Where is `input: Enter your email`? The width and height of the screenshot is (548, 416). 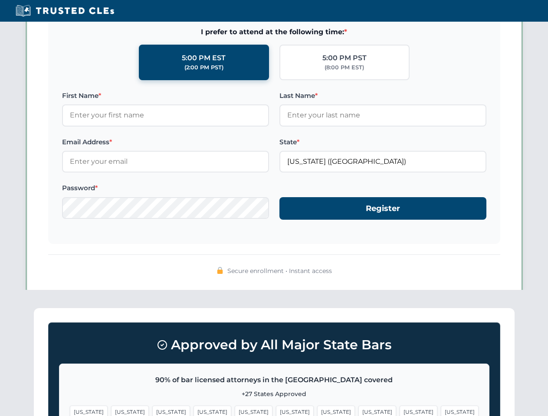
input: Enter your email is located at coordinates (165, 162).